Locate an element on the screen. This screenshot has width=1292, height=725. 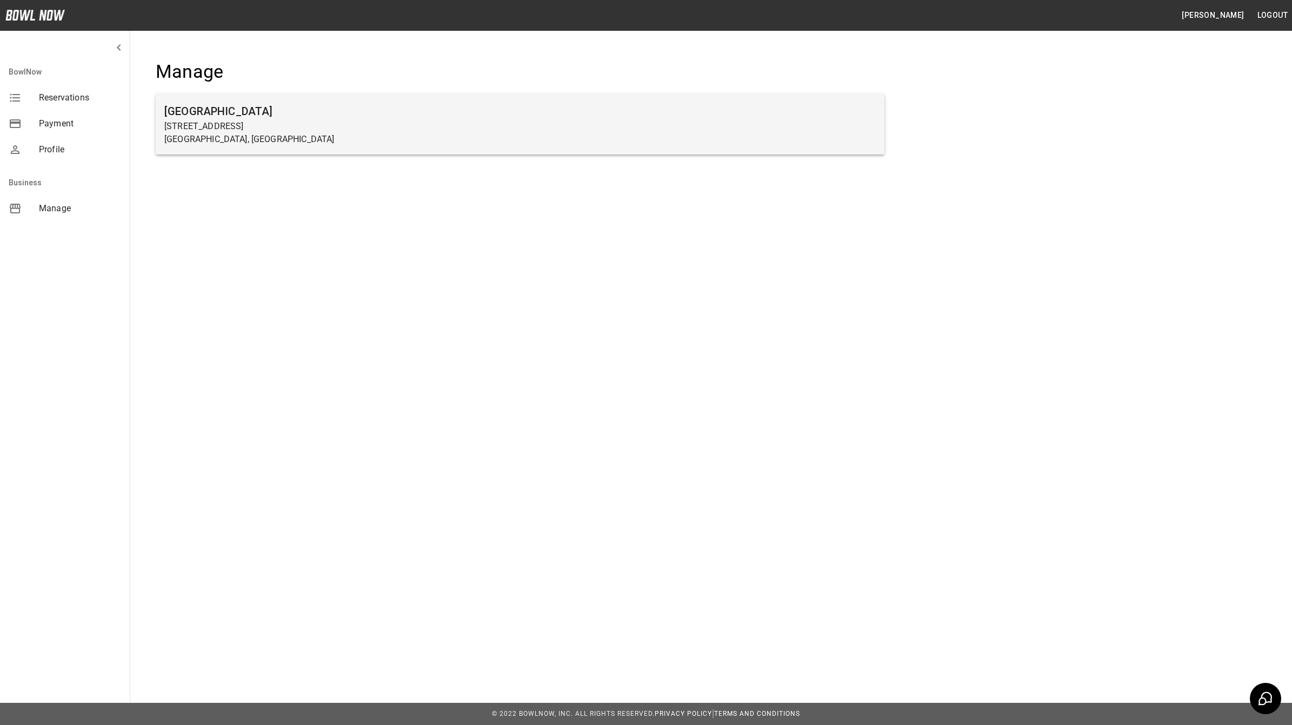
span: Profile is located at coordinates (80, 150).